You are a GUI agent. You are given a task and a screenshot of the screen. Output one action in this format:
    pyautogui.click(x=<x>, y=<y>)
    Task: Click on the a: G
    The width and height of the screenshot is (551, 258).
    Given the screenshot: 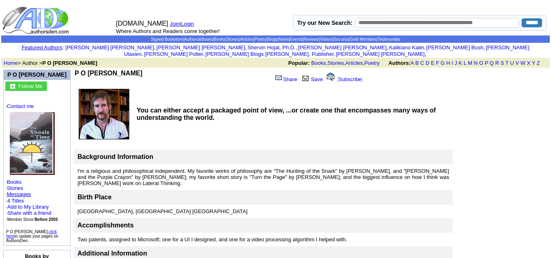 What is the action you would take?
    pyautogui.click(x=443, y=63)
    